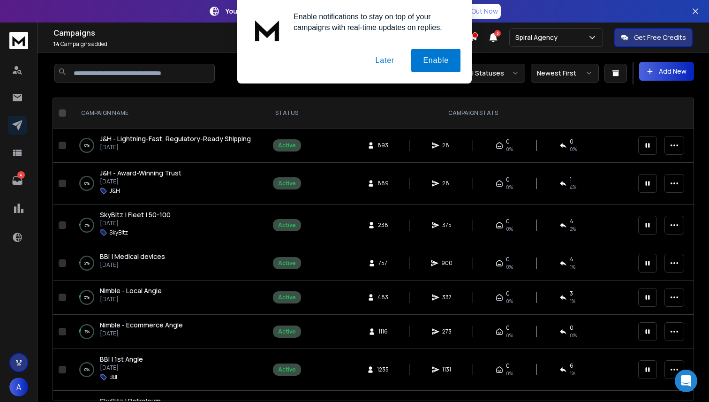  Describe the element at coordinates (19, 387) in the screenshot. I see `button: A` at that location.